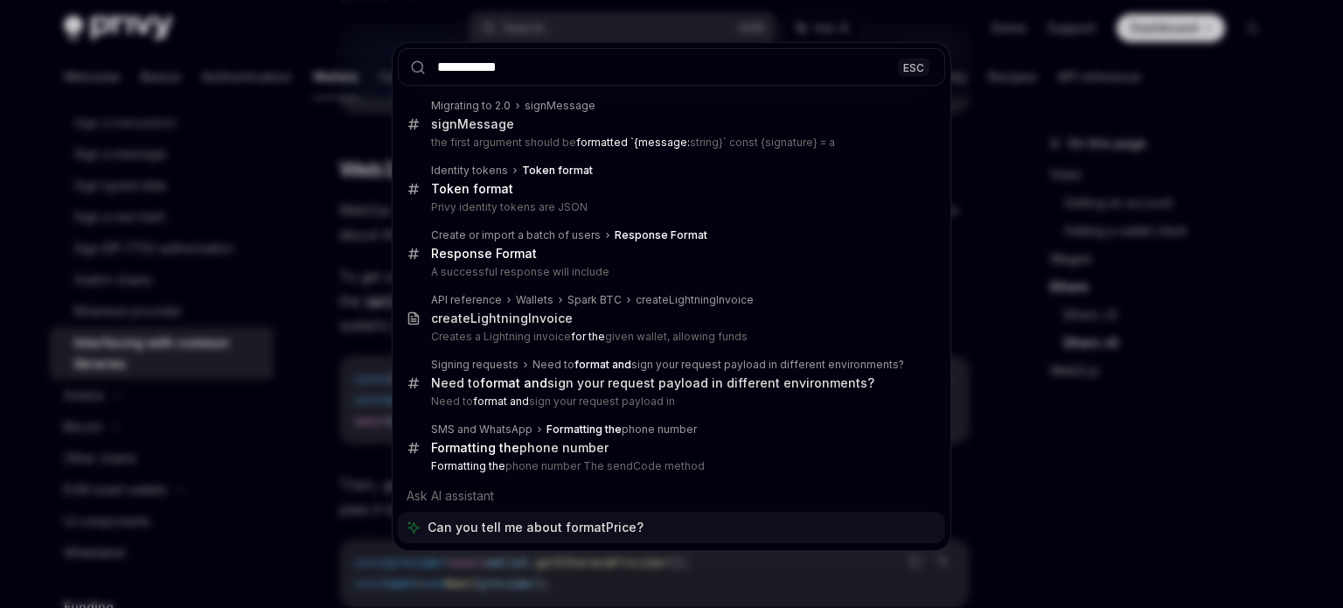 The width and height of the screenshot is (1343, 608). I want to click on div: ESC, so click(914, 66).